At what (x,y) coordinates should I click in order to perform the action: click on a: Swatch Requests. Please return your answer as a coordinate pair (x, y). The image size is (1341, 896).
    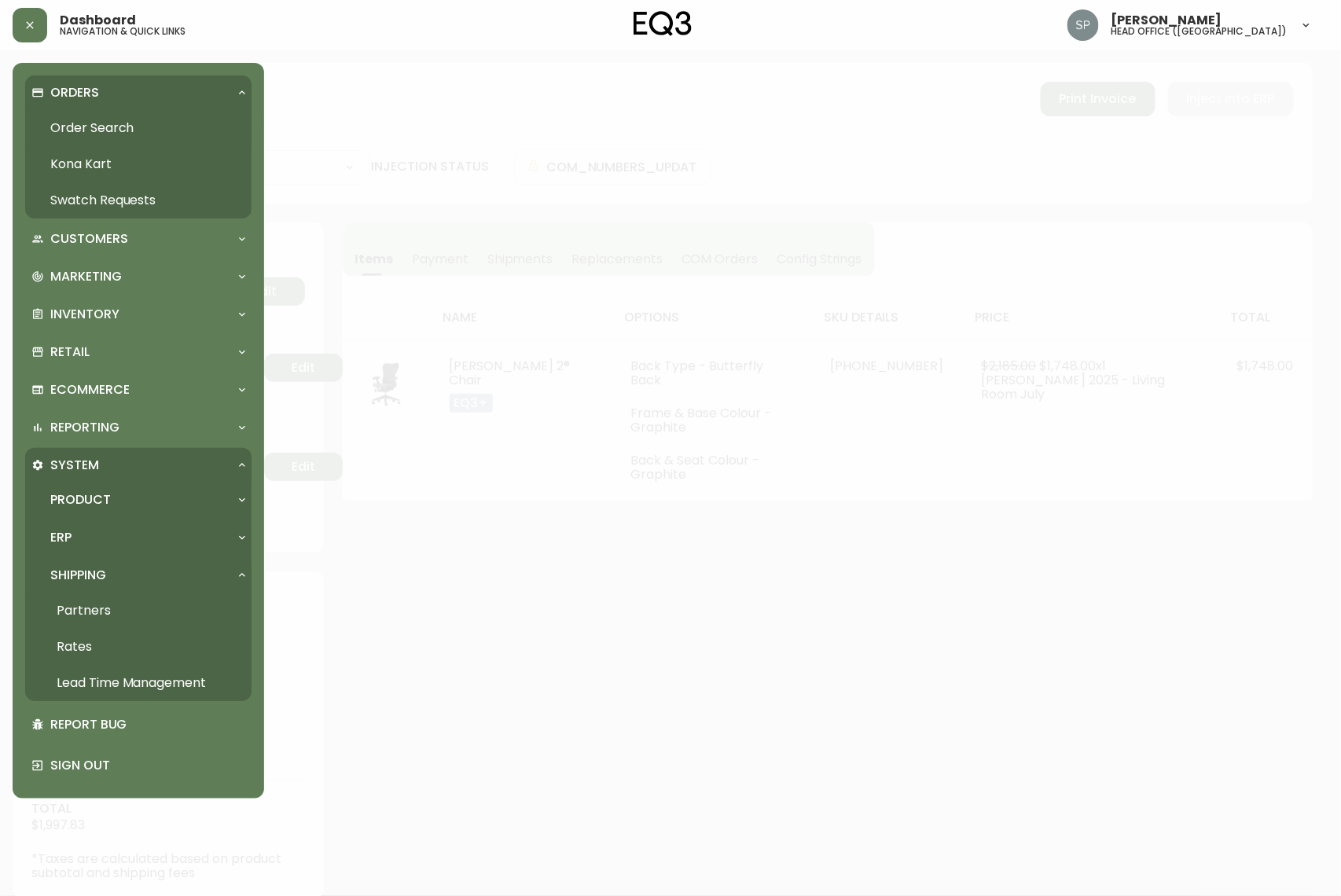
    Looking at the image, I should click on (138, 200).